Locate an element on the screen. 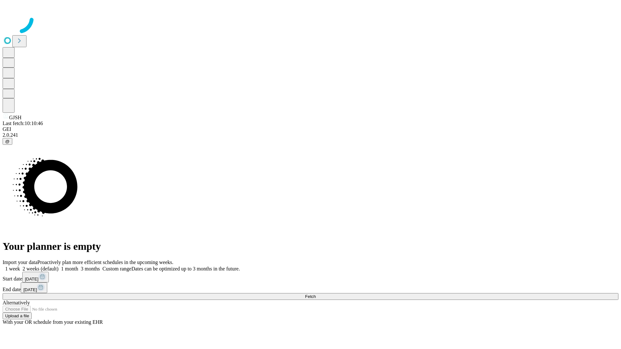 The image size is (621, 349). span: Last fetch: 10:10:46 is located at coordinates (23, 123).